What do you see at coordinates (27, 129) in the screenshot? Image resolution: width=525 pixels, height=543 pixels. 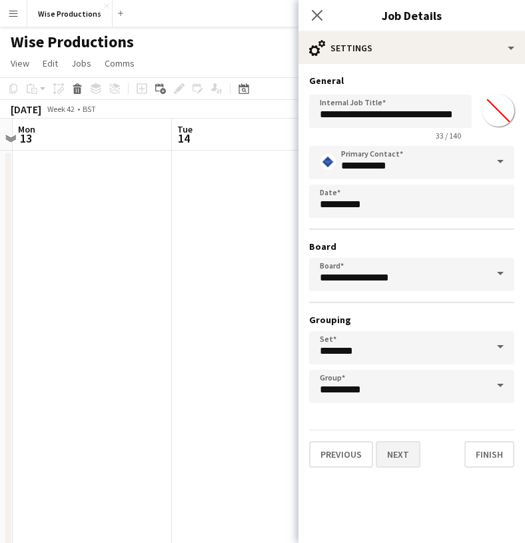 I see `span: Mon` at bounding box center [27, 129].